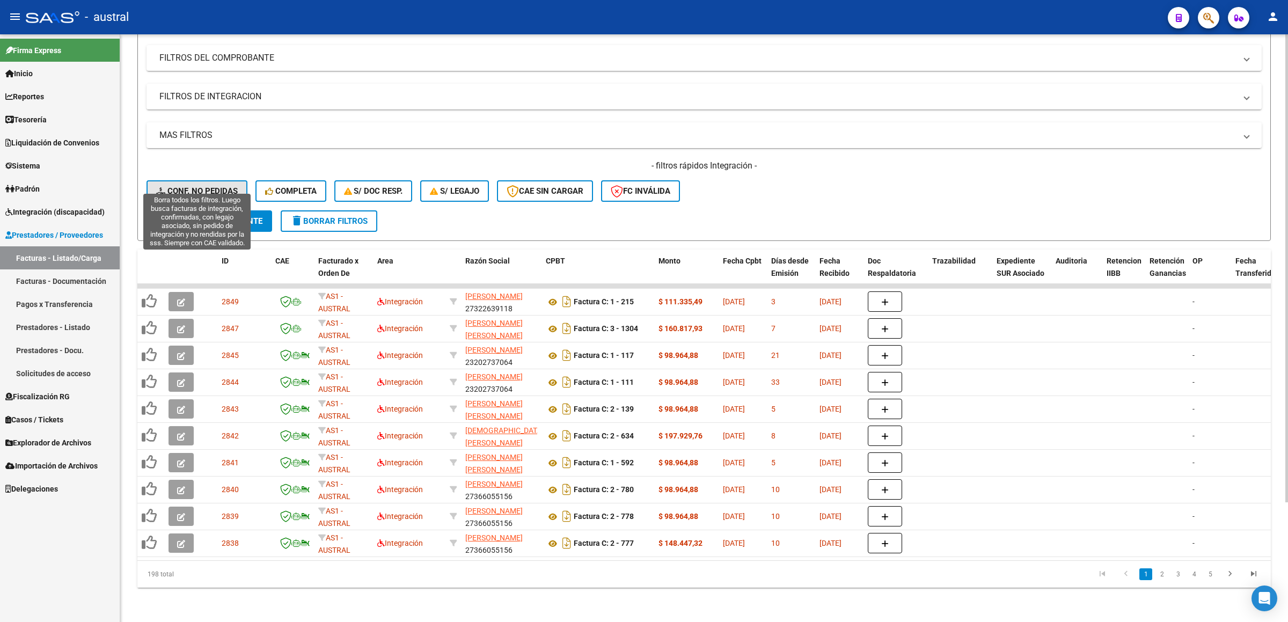  What do you see at coordinates (680, 302) in the screenshot?
I see `strong: $ 111.335,49` at bounding box center [680, 302].